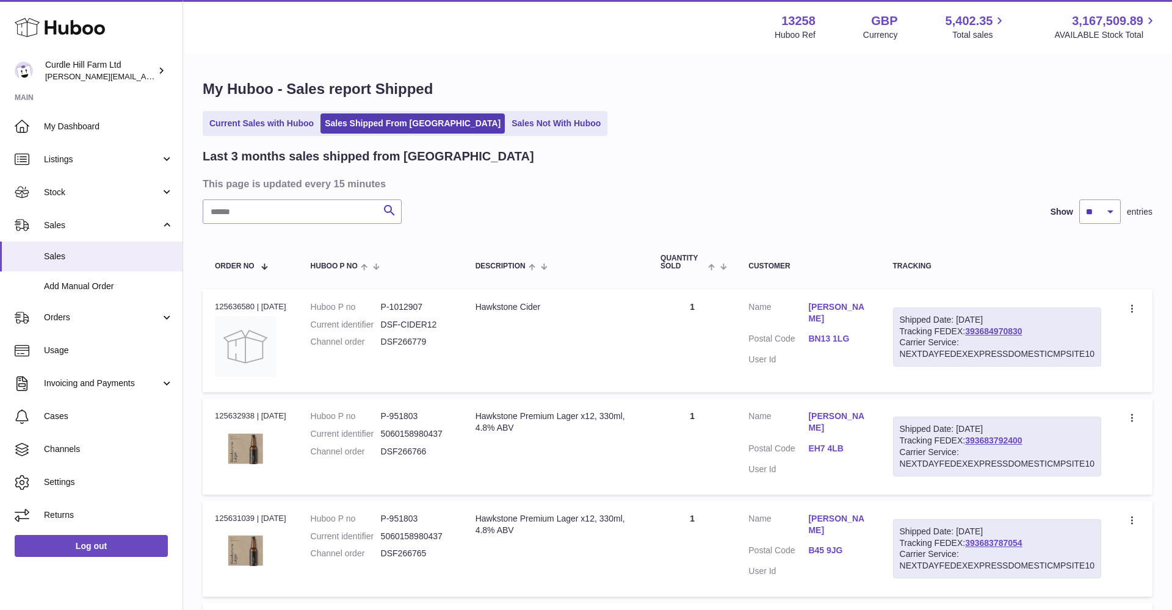 The image size is (1172, 610). I want to click on span: Order No, so click(234, 266).